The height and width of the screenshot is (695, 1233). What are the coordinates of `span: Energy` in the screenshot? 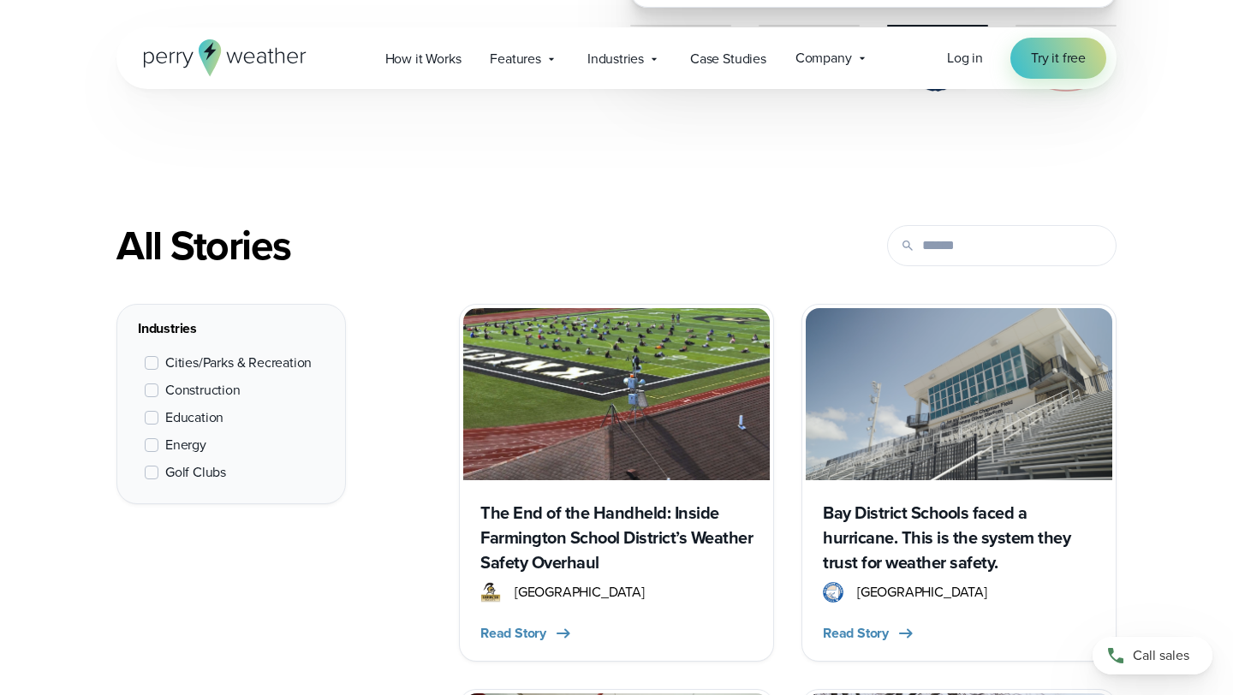 It's located at (186, 445).